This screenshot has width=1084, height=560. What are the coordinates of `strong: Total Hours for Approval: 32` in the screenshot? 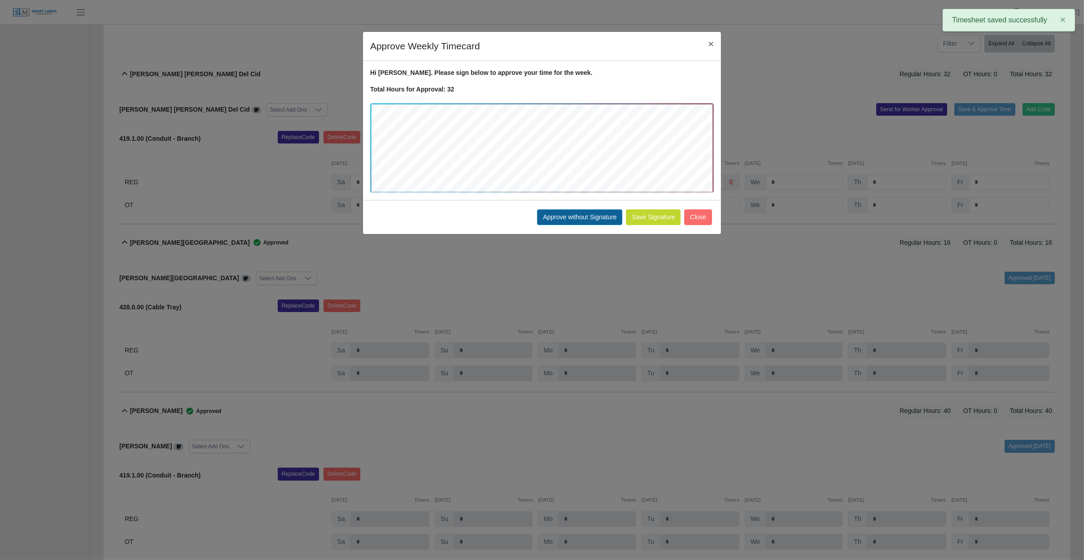 It's located at (412, 89).